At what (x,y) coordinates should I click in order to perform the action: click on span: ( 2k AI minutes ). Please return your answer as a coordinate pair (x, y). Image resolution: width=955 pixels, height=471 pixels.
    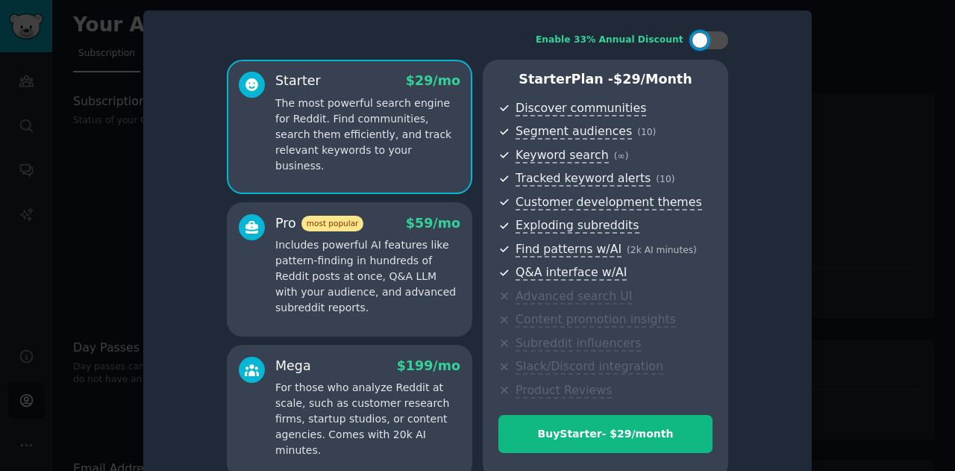
    Looking at the image, I should click on (662, 250).